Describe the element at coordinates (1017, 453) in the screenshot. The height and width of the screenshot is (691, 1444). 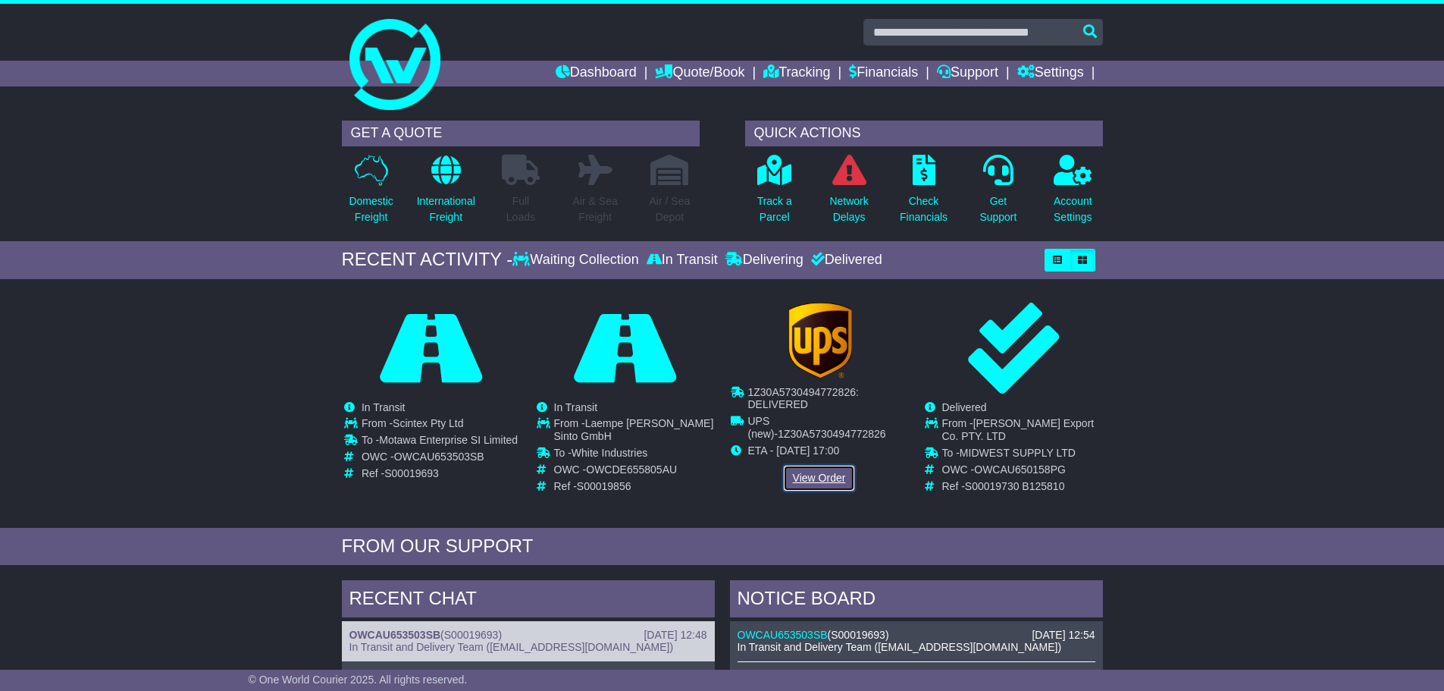
I see `span: MIDWEST SUPPLY LTD` at that location.